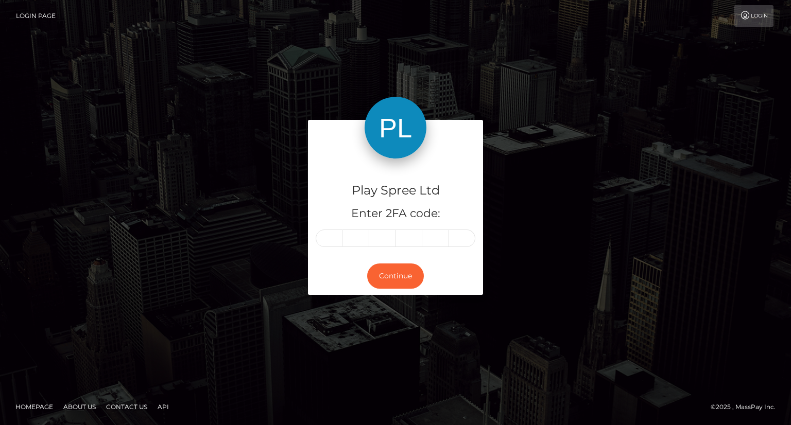  Describe the element at coordinates (746, 407) in the screenshot. I see `div: © 2025 , MassPay Inc.` at that location.